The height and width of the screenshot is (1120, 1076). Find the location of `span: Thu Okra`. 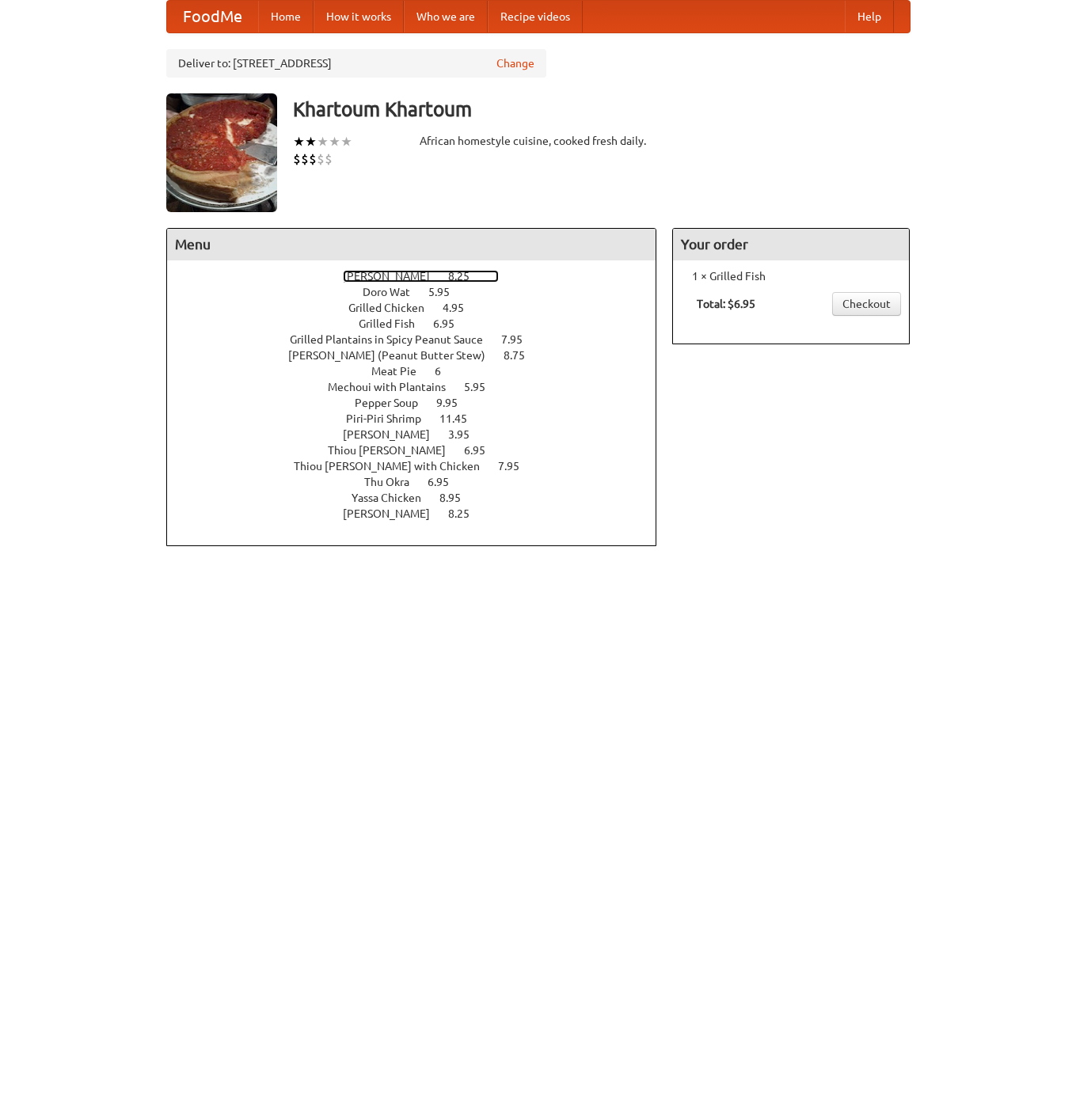

span: Thu Okra is located at coordinates (394, 482).